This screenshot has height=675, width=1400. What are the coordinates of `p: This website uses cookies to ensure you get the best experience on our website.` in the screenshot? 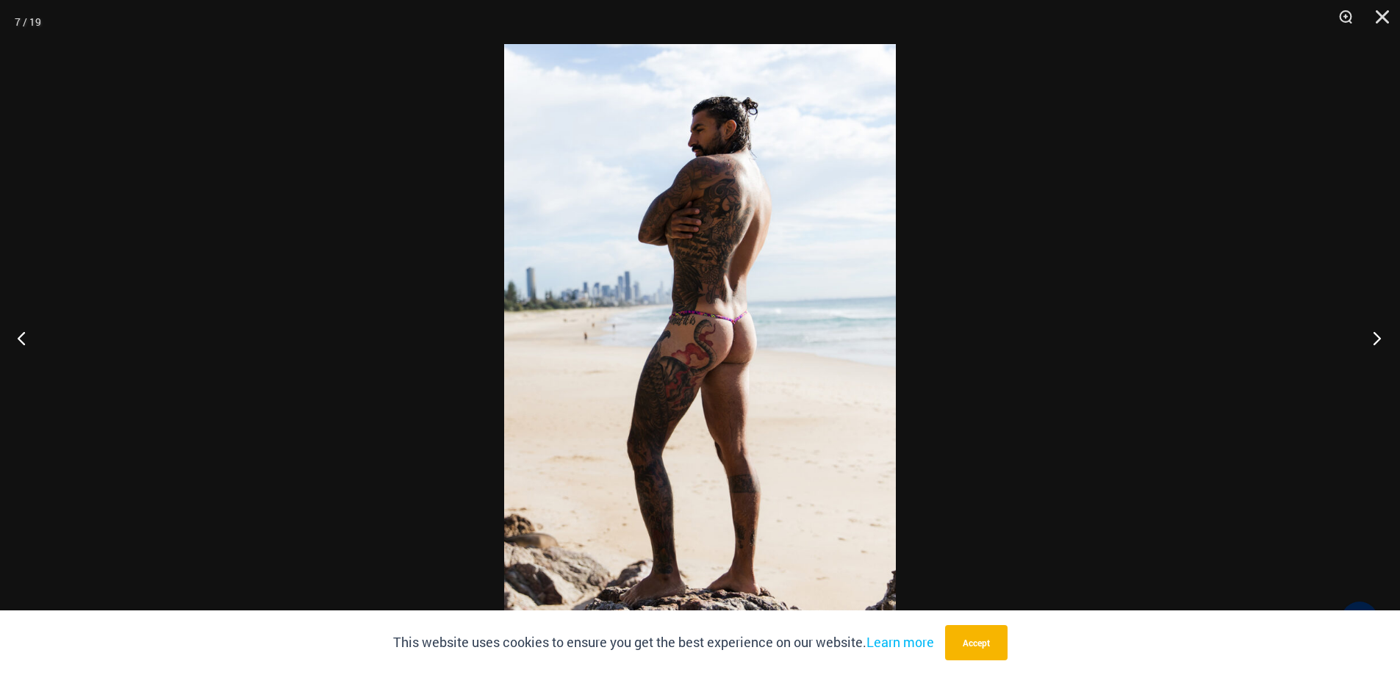 It's located at (663, 643).